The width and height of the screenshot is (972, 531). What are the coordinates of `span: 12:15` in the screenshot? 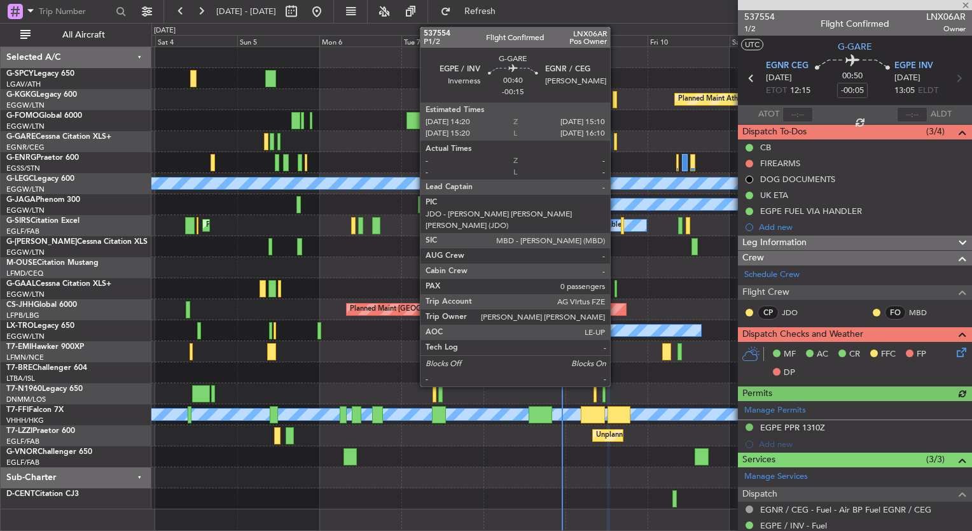 It's located at (800, 91).